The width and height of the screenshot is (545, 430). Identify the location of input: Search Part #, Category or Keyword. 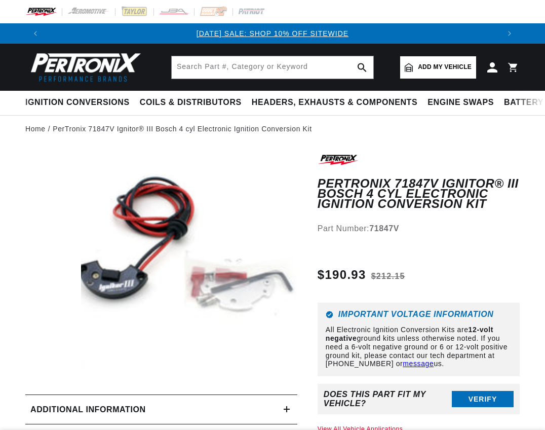
(273, 67).